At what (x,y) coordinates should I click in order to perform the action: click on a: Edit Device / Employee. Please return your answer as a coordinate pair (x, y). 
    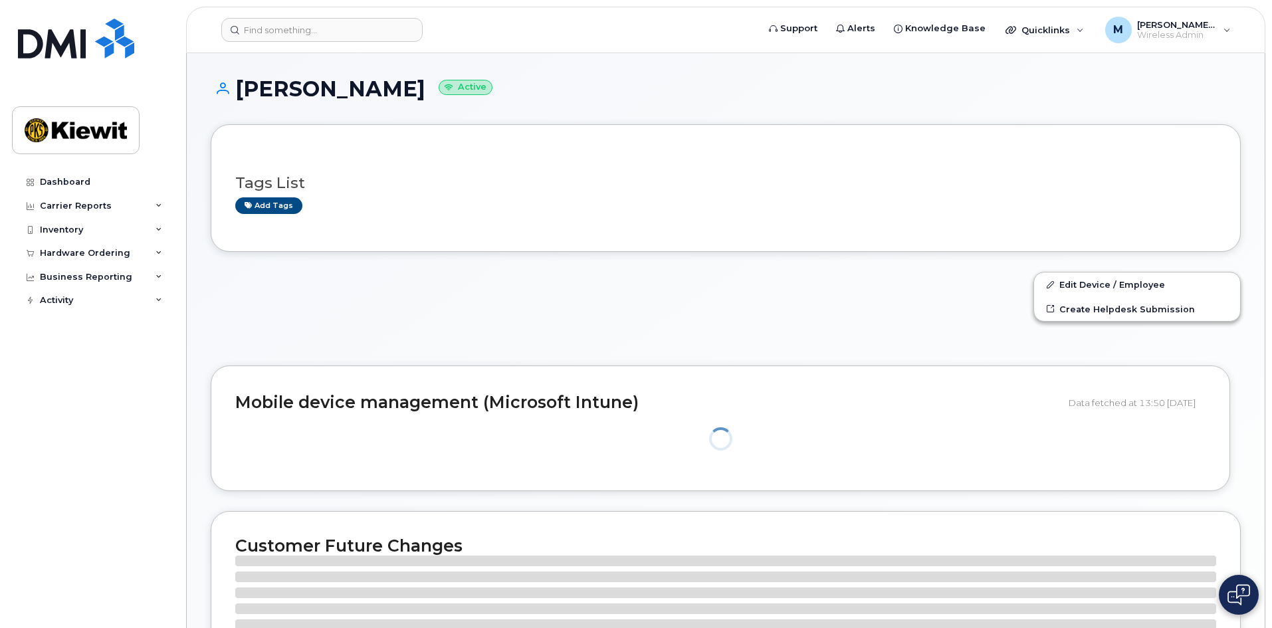
    Looking at the image, I should click on (1138, 285).